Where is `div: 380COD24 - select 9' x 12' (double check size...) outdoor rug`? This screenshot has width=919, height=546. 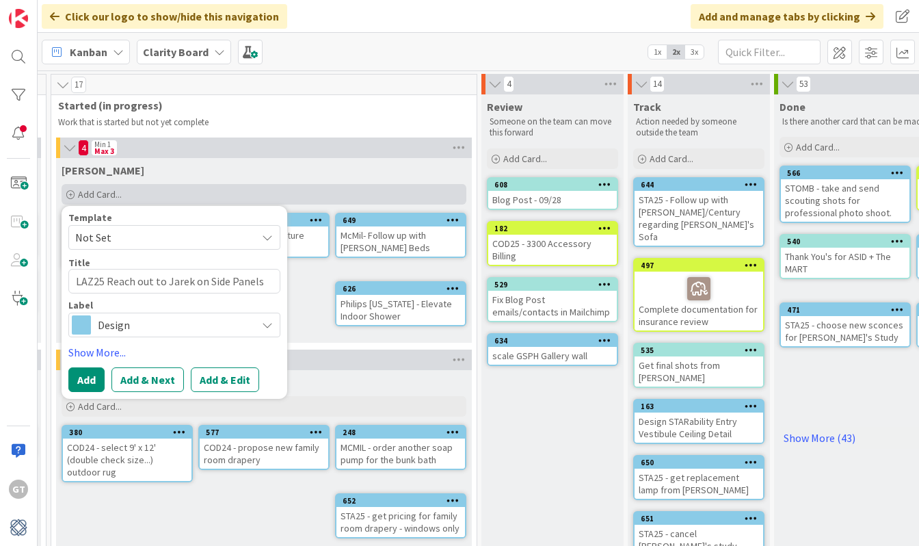
div: 380COD24 - select 9' x 12' (double check size...) outdoor rug is located at coordinates (127, 453).